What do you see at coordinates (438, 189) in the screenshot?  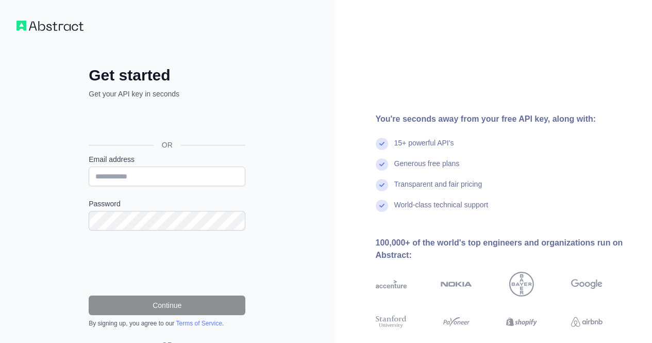 I see `div: Transparent and fair pricing` at bounding box center [438, 189].